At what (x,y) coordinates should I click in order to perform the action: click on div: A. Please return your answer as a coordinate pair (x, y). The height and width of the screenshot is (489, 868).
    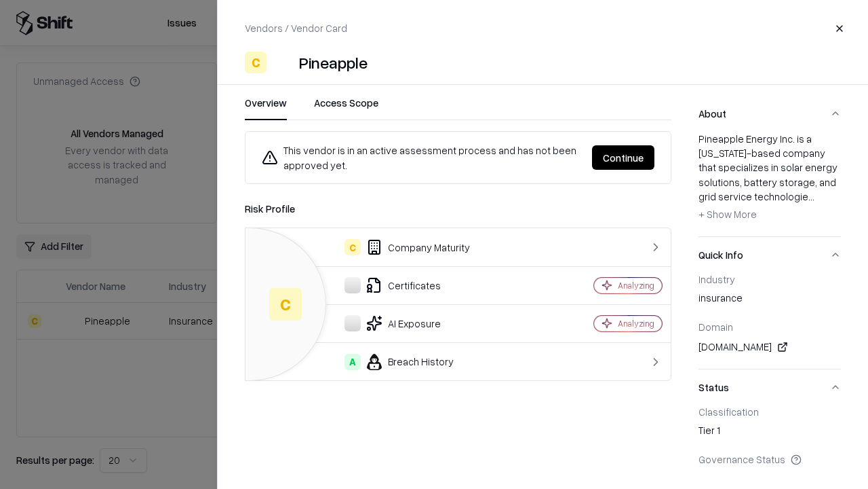
    Looking at the image, I should click on (353, 362).